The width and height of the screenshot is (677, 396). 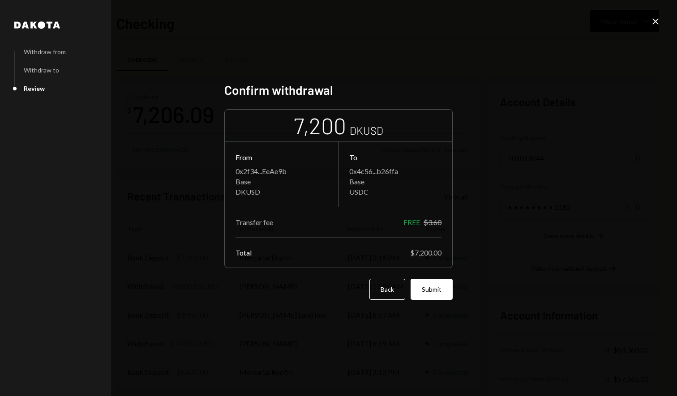 What do you see at coordinates (338, 90) in the screenshot?
I see `h2: Confirm withdrawal` at bounding box center [338, 90].